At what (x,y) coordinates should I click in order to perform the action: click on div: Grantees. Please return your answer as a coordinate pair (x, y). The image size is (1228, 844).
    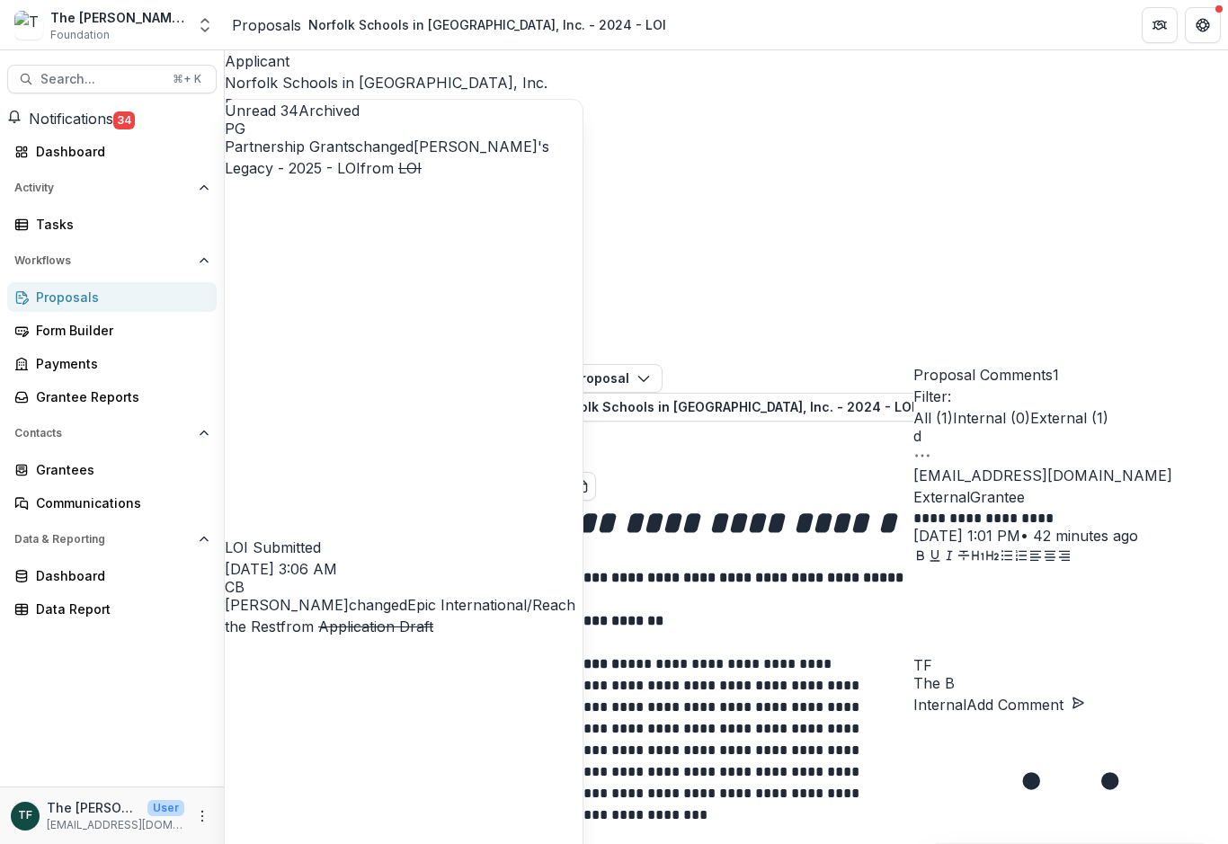
    Looking at the image, I should click on (119, 469).